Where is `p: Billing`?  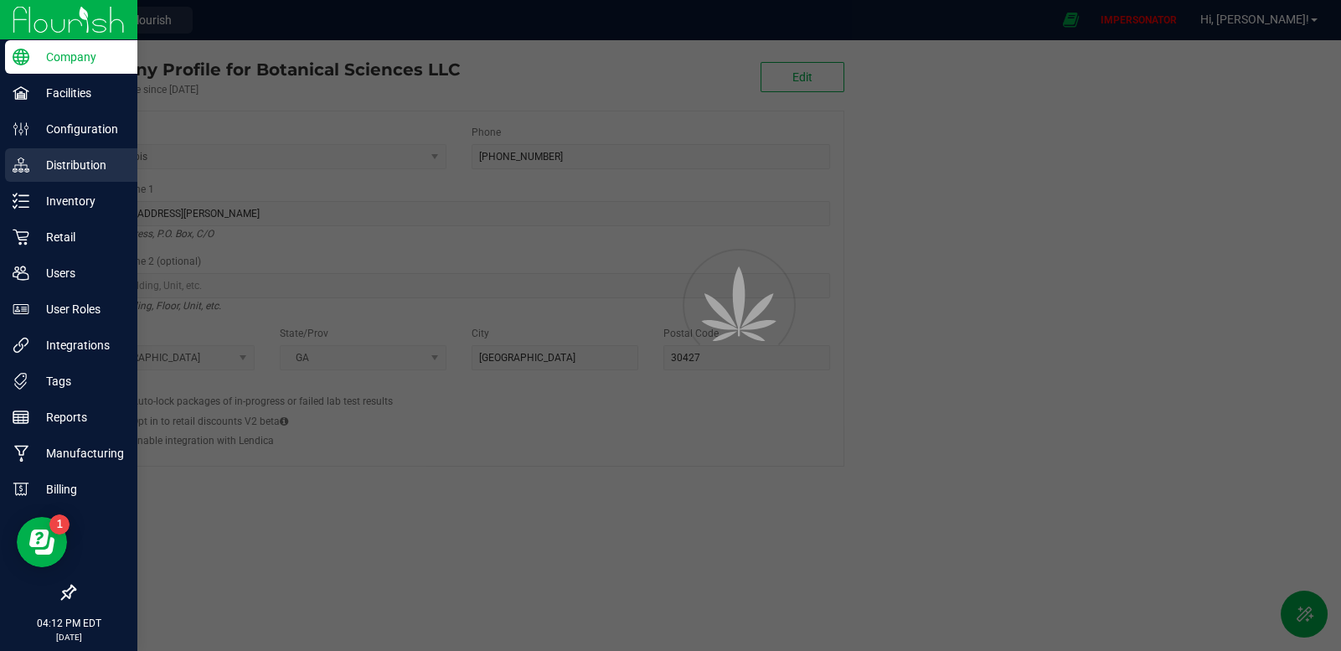
p: Billing is located at coordinates (80, 489).